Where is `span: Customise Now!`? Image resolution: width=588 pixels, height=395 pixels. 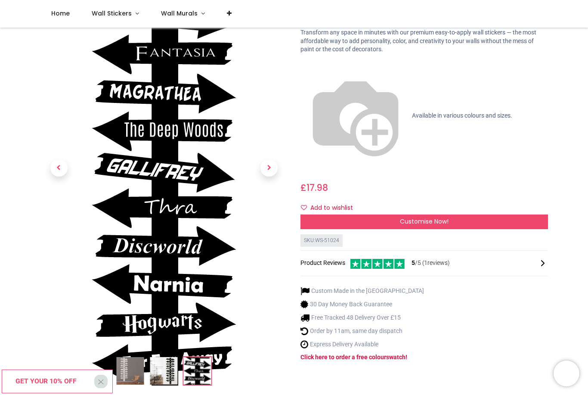 span: Customise Now! is located at coordinates (424, 221).